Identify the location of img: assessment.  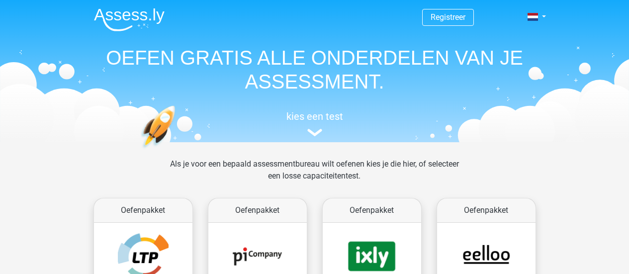
(315, 132).